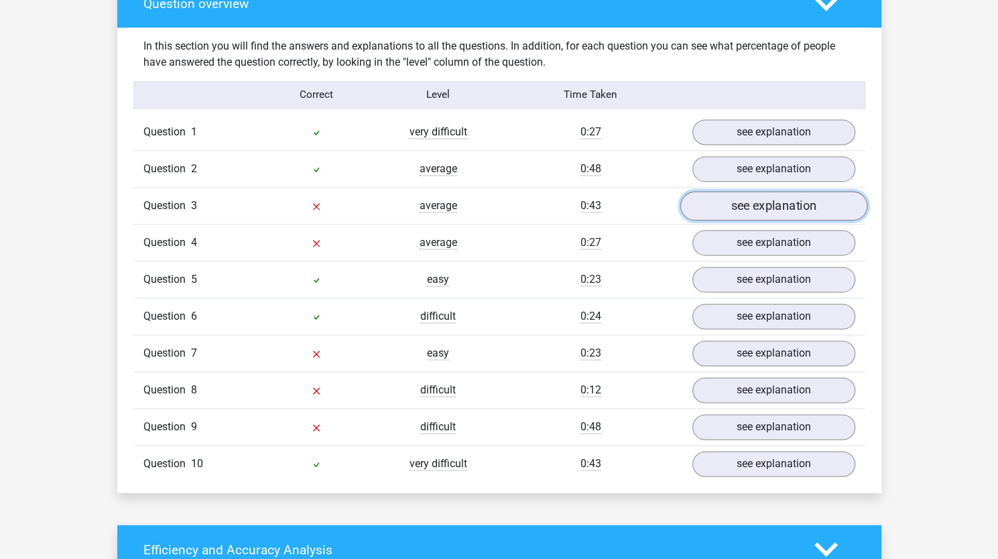 The width and height of the screenshot is (998, 559). I want to click on div: In this section you will find the answers and explanations to all the questions. In addition, for..., so click(499, 54).